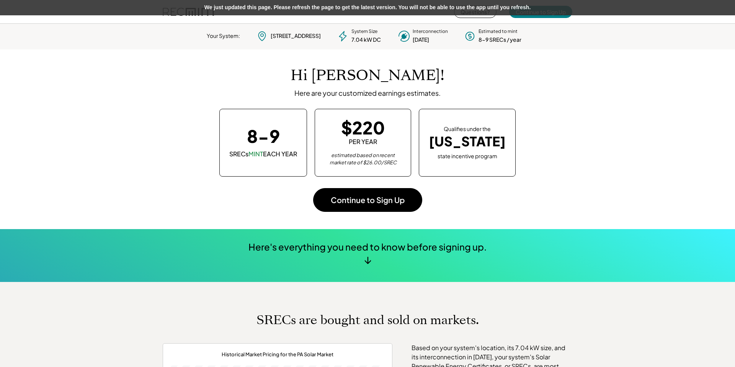 This screenshot has width=735, height=367. I want to click on div: 8-9 SRECs / year, so click(500, 40).